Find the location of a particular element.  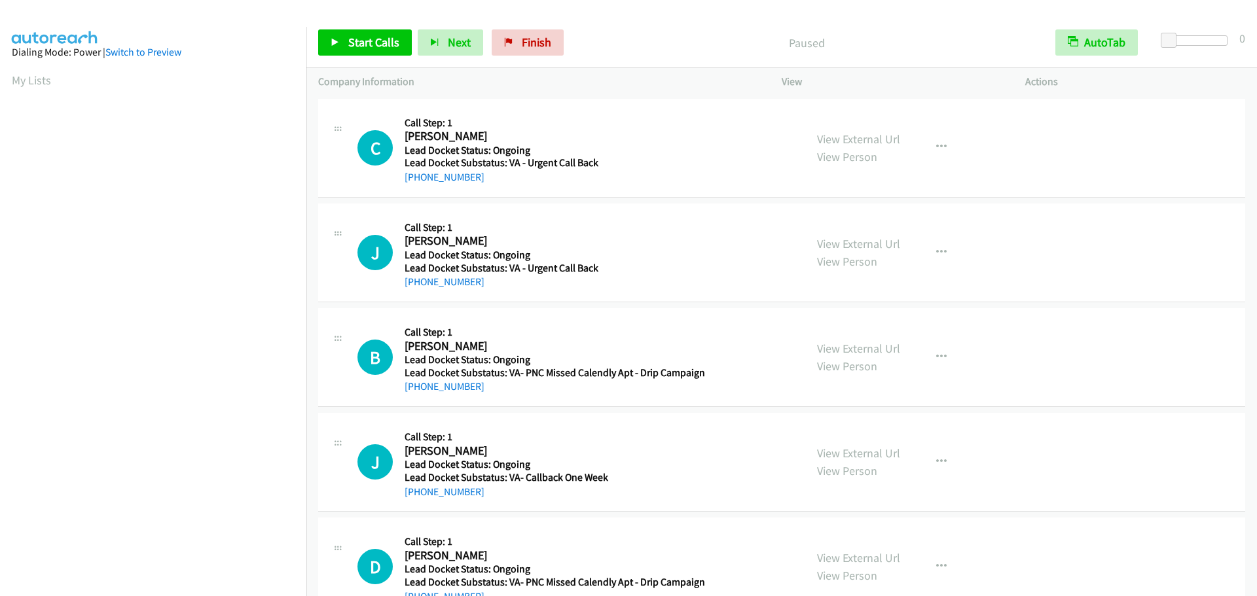

a: Start Calls is located at coordinates (365, 43).